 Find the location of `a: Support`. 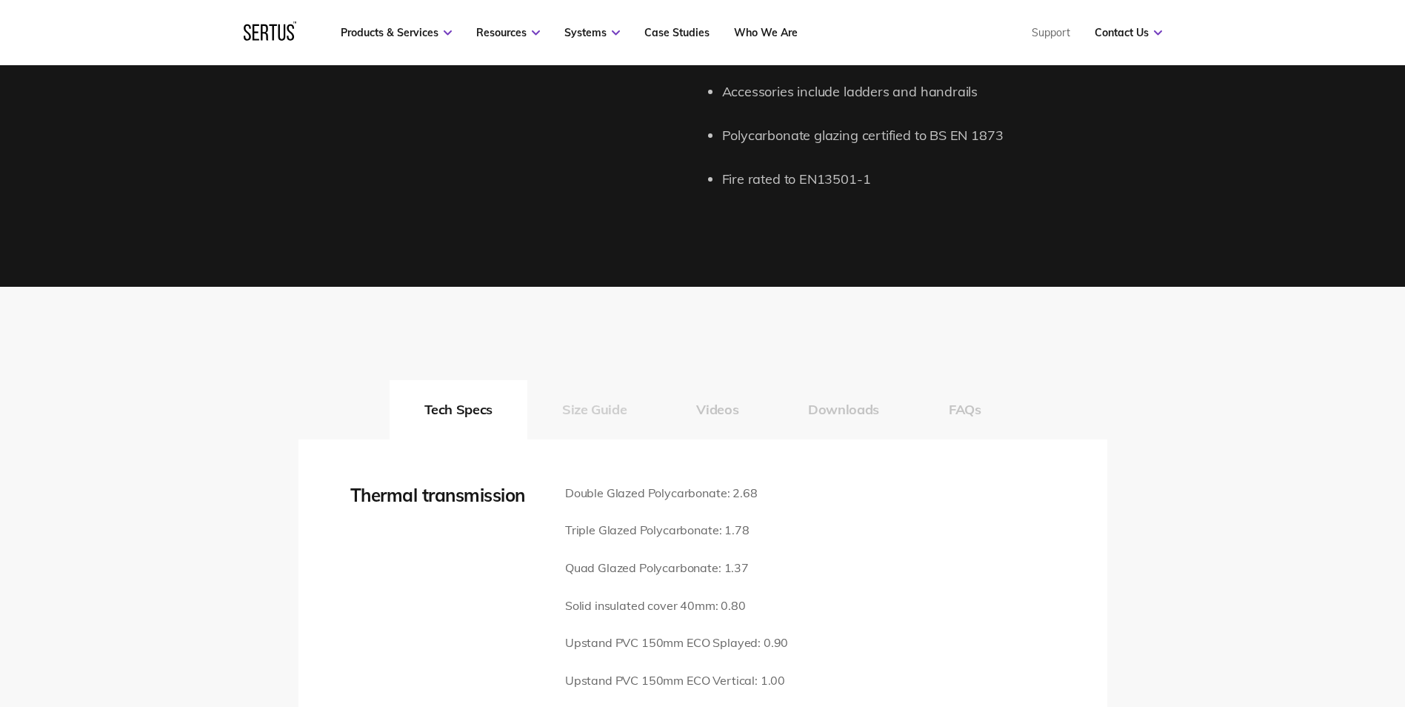

a: Support is located at coordinates (1051, 33).